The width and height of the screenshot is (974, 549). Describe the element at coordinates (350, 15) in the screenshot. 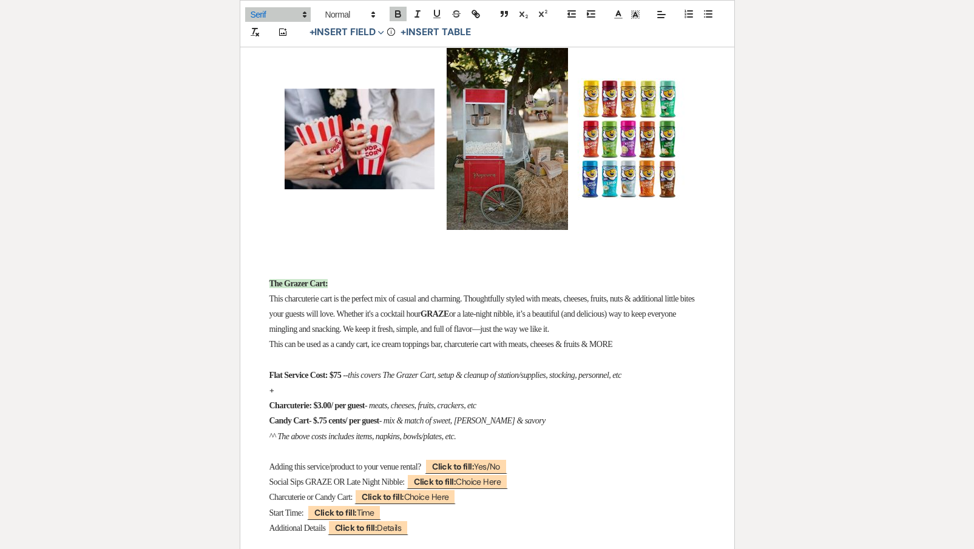

I see `span: Header Formats` at that location.